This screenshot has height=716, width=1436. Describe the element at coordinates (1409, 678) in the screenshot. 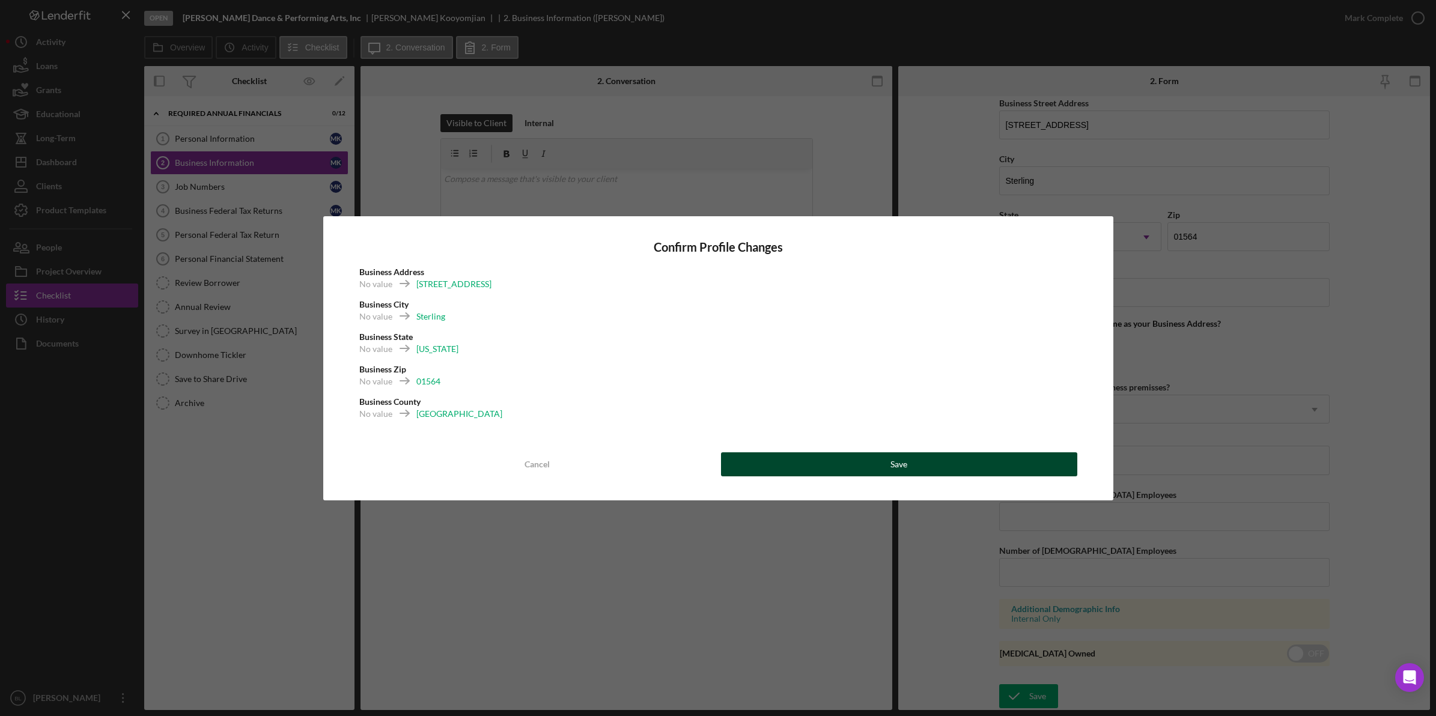

I see `div: Open Intercom Messenger` at that location.